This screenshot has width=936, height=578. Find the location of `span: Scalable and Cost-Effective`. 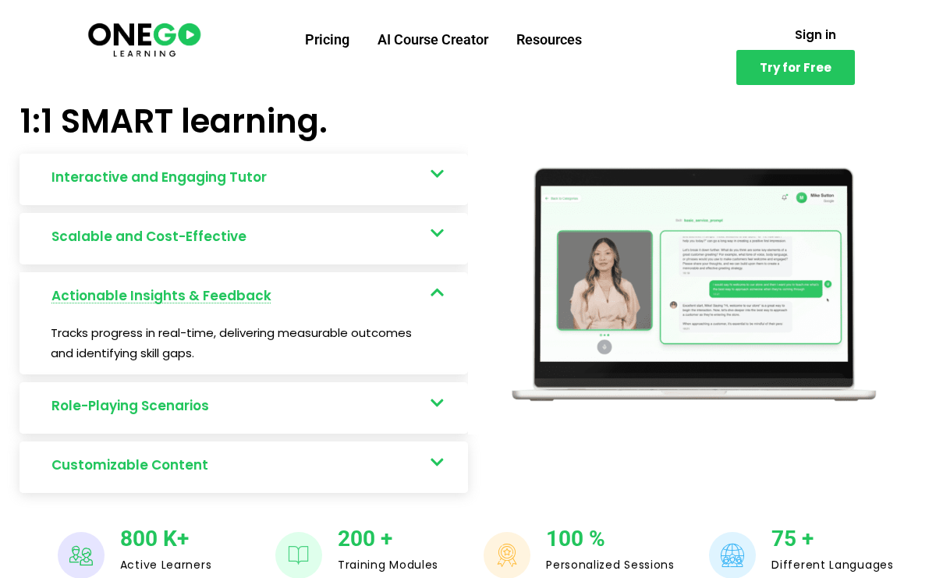

span: Scalable and Cost-Effective is located at coordinates (153, 236).